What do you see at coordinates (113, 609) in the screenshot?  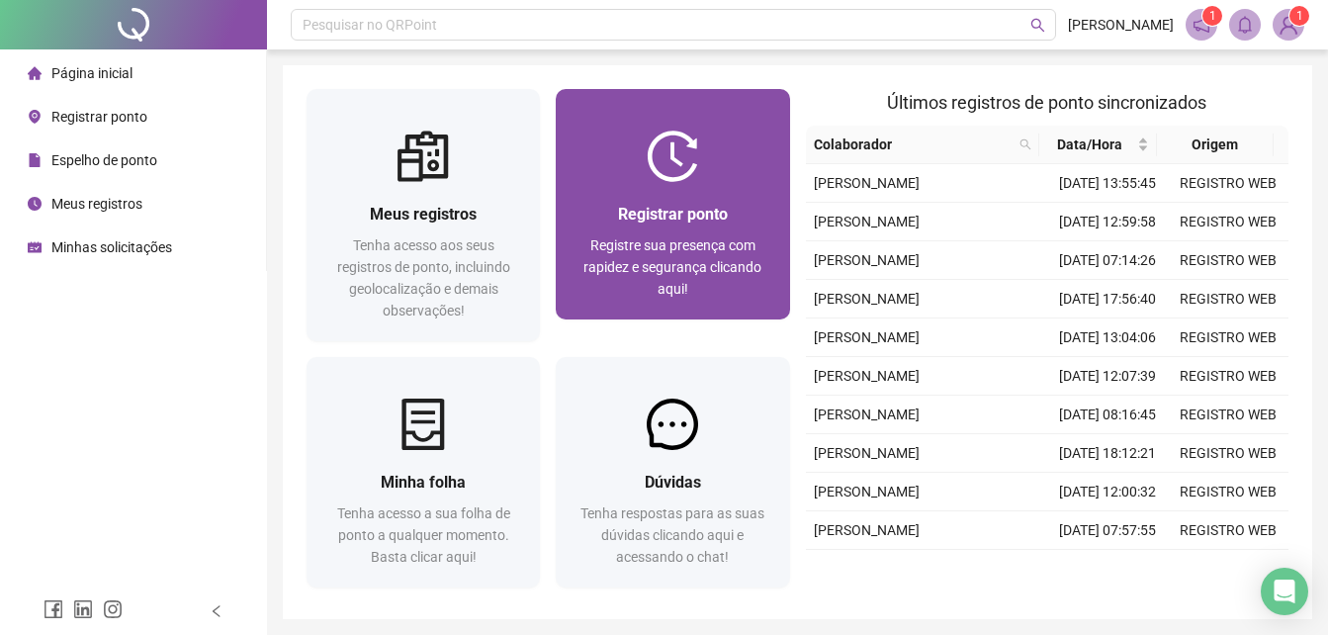 I see `span: instagram` at bounding box center [113, 609].